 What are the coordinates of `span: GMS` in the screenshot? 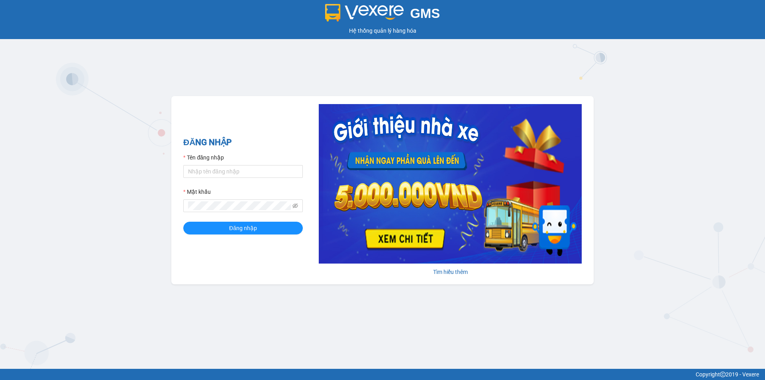 It's located at (425, 13).